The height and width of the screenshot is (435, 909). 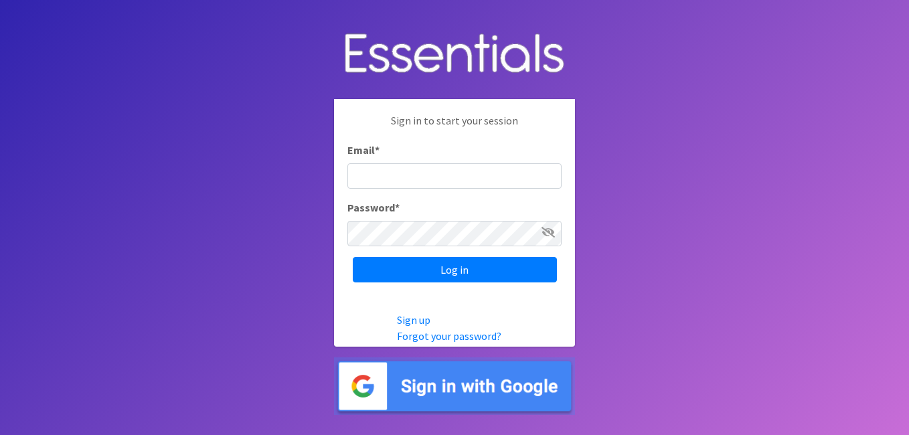 I want to click on img: Human Essentials, so click(x=455, y=54).